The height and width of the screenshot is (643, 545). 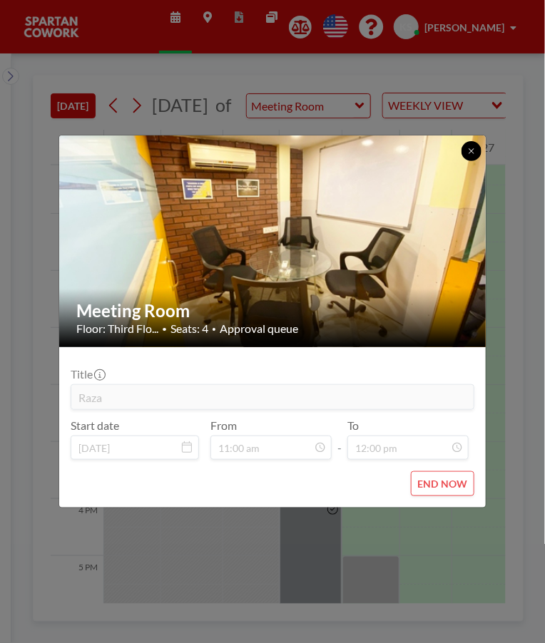 What do you see at coordinates (442, 484) in the screenshot?
I see `button: END NOW` at bounding box center [442, 484].